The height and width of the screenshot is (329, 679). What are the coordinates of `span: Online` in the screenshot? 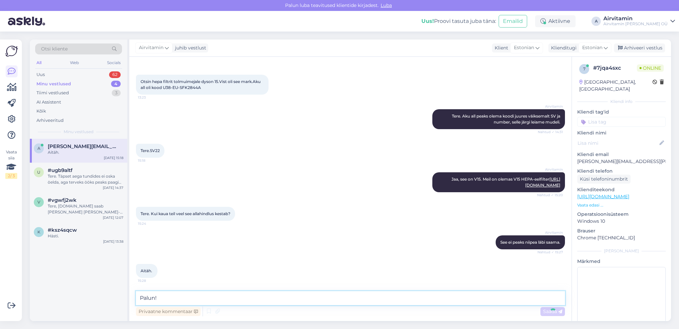 It's located at (650, 68).